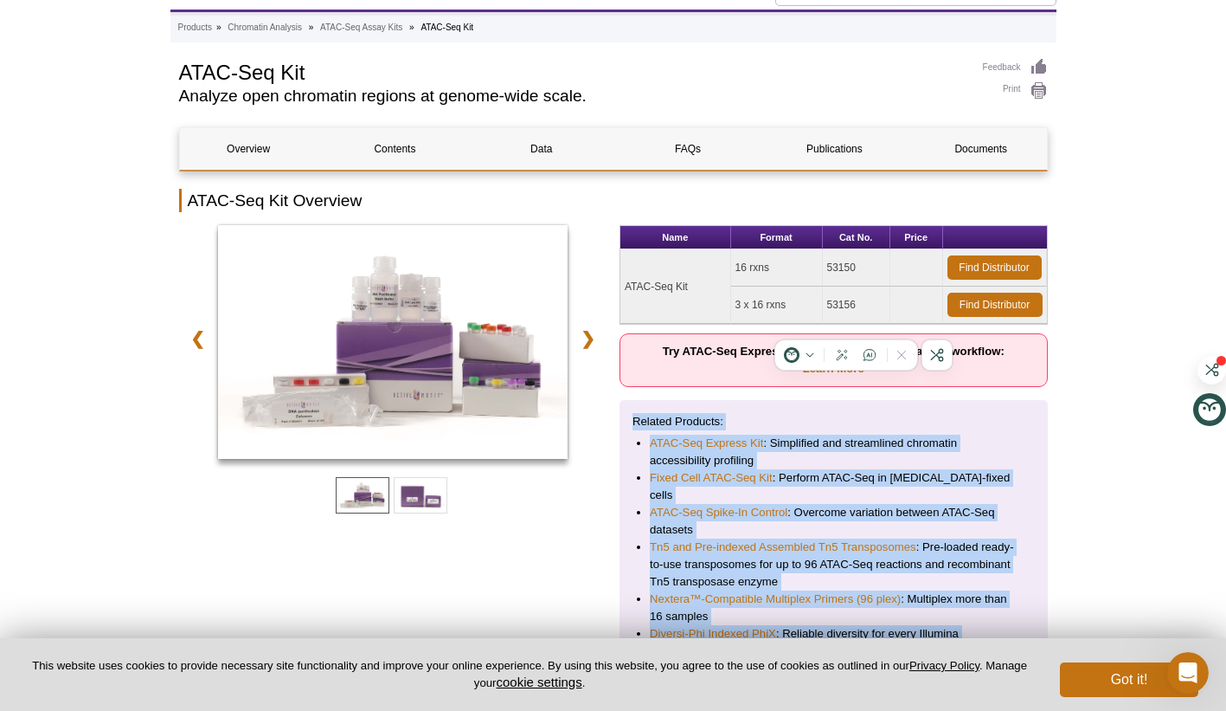 The image size is (1226, 711). Describe the element at coordinates (857, 305) in the screenshot. I see `td: 53156` at that location.